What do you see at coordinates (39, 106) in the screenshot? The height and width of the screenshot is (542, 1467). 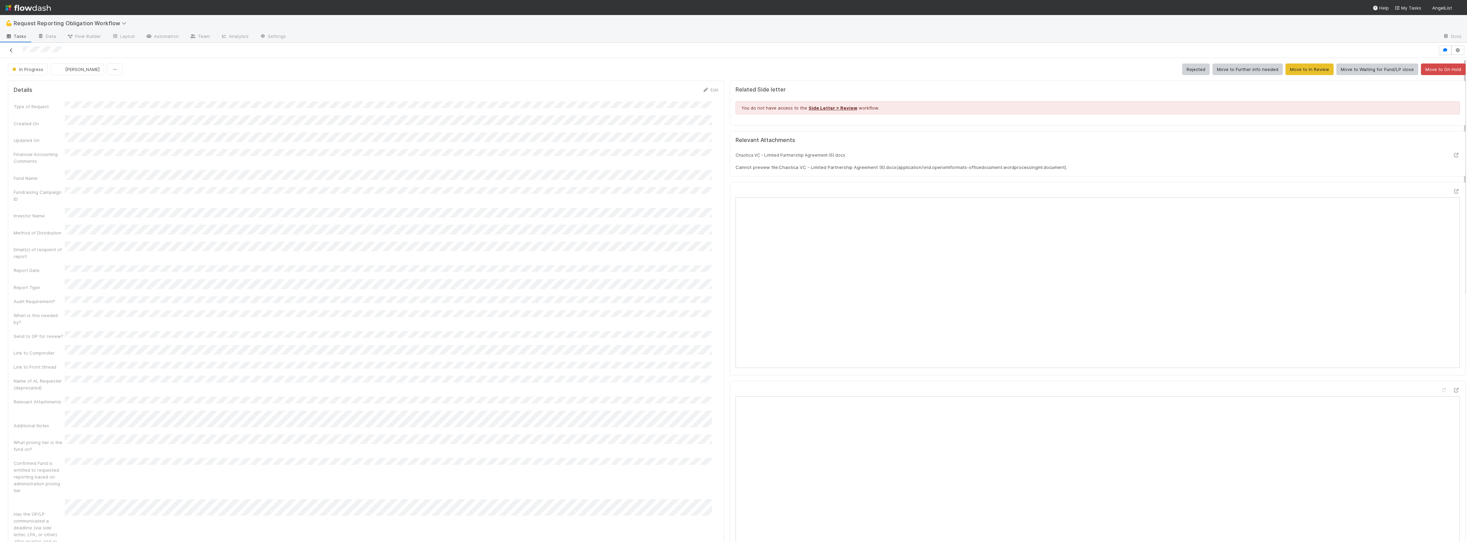 I see `div: Type of Request` at bounding box center [39, 106].